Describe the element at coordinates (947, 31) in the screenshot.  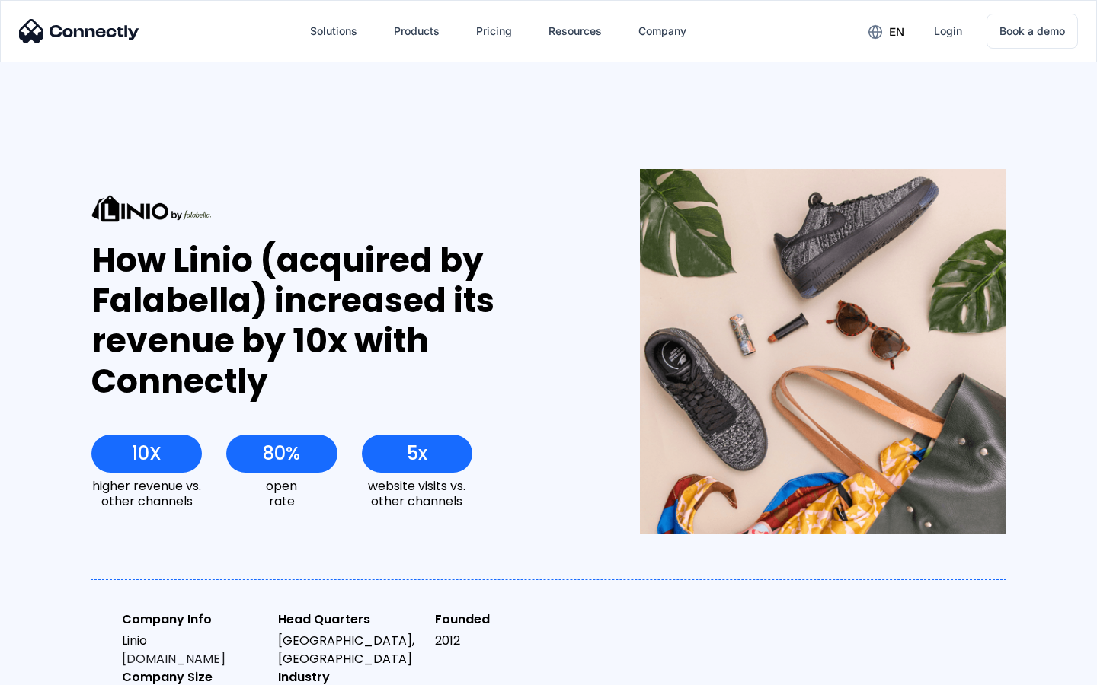
I see `div: Login` at that location.